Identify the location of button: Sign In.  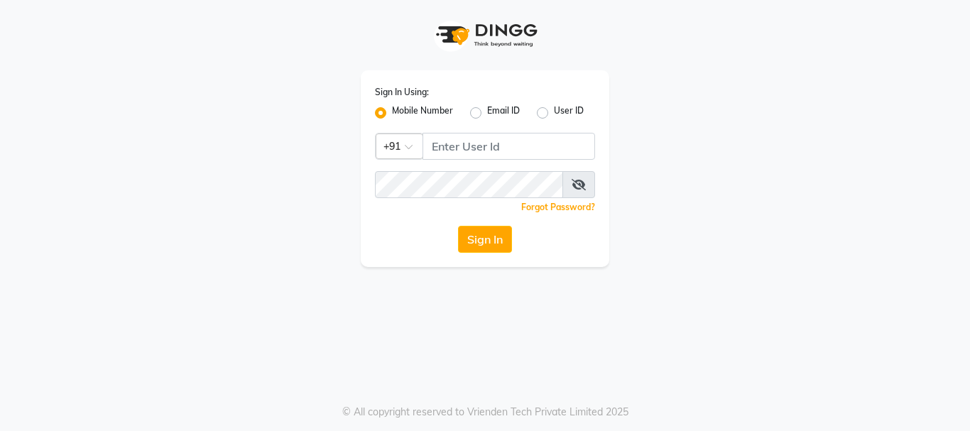
(485, 239).